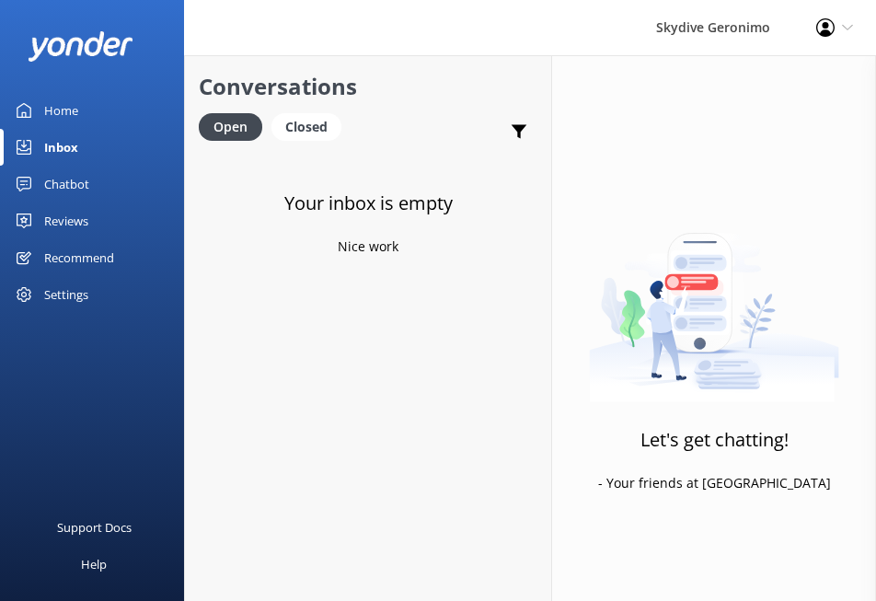 This screenshot has height=601, width=876. What do you see at coordinates (66, 221) in the screenshot?
I see `div: Reviews` at bounding box center [66, 221].